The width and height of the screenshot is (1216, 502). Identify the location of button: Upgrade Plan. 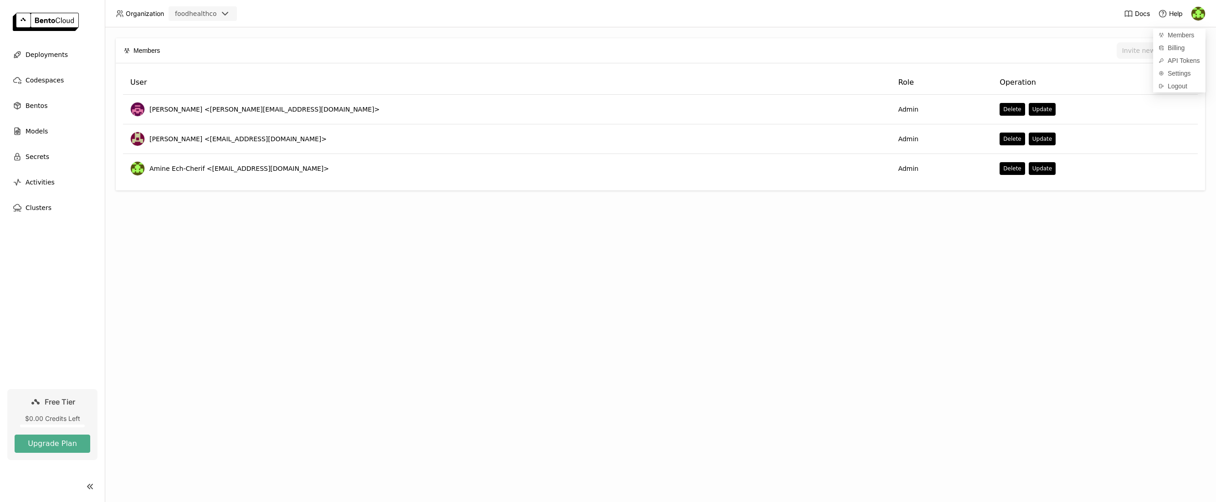
(52, 444).